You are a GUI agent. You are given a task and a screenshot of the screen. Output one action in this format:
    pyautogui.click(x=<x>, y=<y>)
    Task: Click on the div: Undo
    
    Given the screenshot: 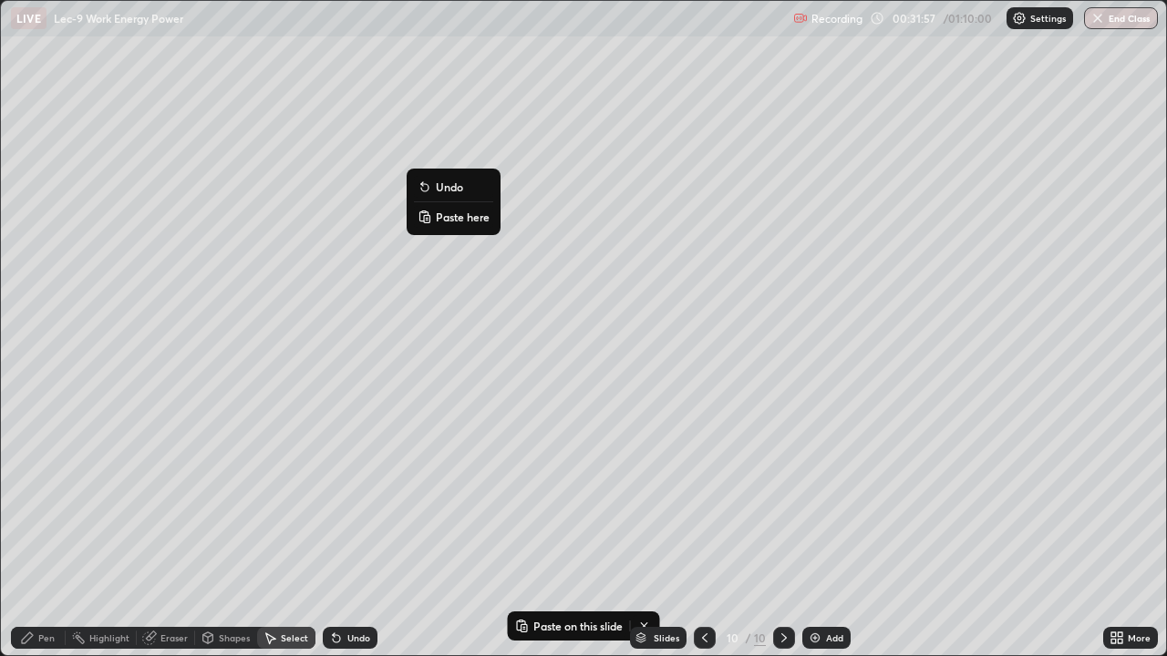 What is the action you would take?
    pyautogui.click(x=358, y=638)
    